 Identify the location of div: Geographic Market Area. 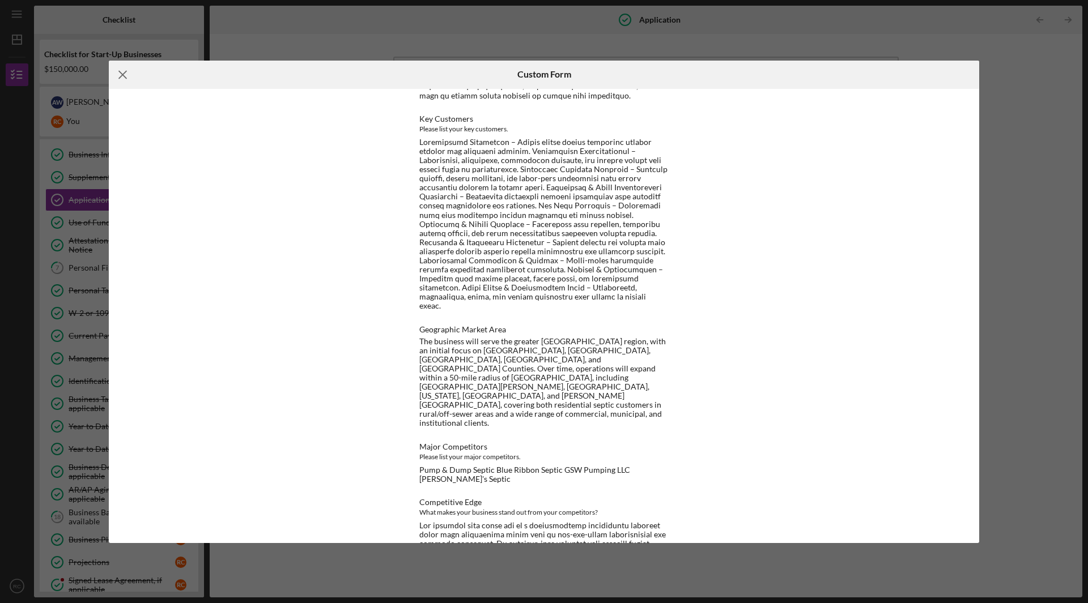
(544, 330).